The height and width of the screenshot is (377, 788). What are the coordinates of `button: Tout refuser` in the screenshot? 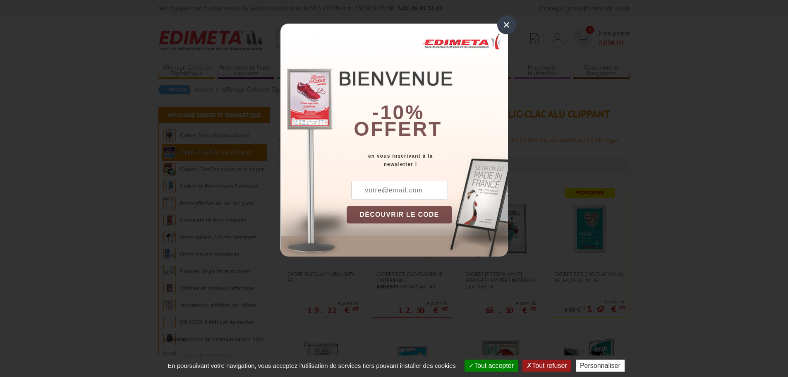 It's located at (546, 365).